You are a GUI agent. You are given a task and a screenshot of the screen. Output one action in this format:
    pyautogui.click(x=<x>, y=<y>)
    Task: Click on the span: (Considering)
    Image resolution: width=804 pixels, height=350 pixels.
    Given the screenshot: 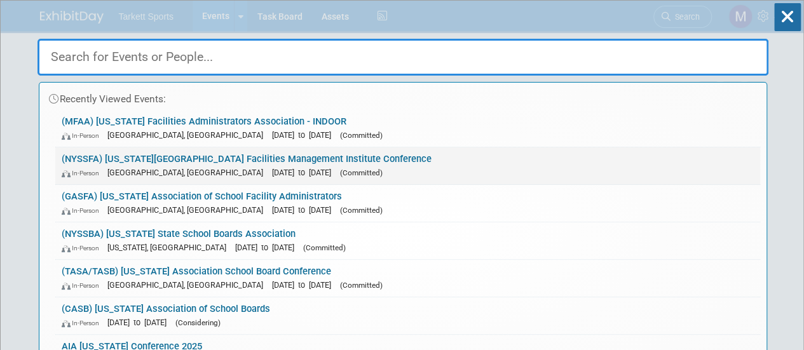 What is the action you would take?
    pyautogui.click(x=198, y=323)
    